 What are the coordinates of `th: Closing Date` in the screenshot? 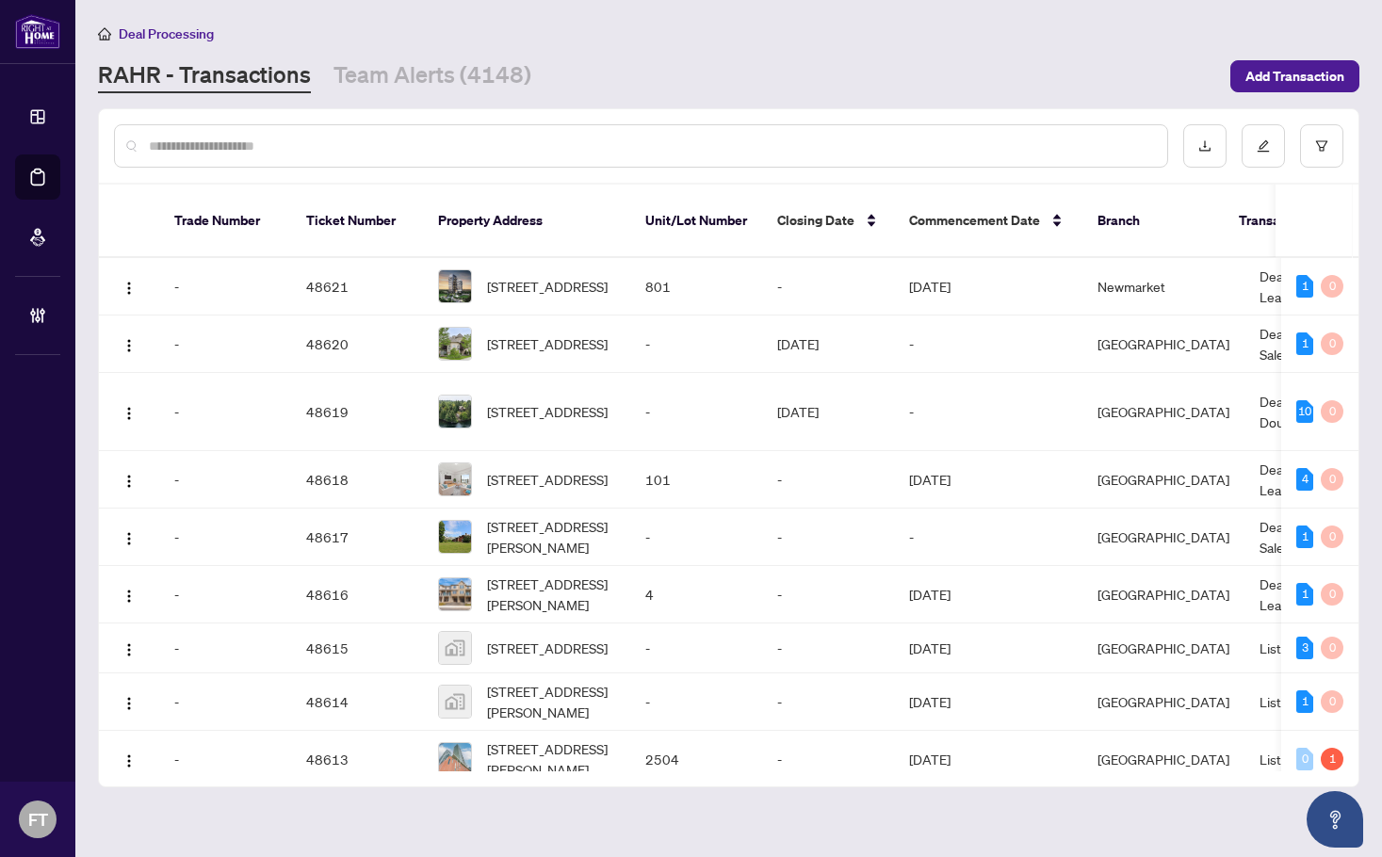 It's located at (828, 221).